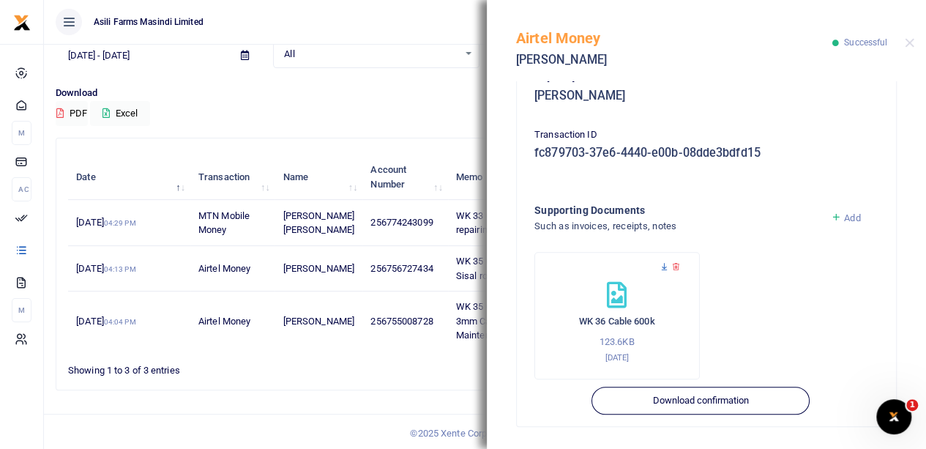 Image resolution: width=926 pixels, height=449 pixels. I want to click on h5: Airtel Money, so click(674, 38).